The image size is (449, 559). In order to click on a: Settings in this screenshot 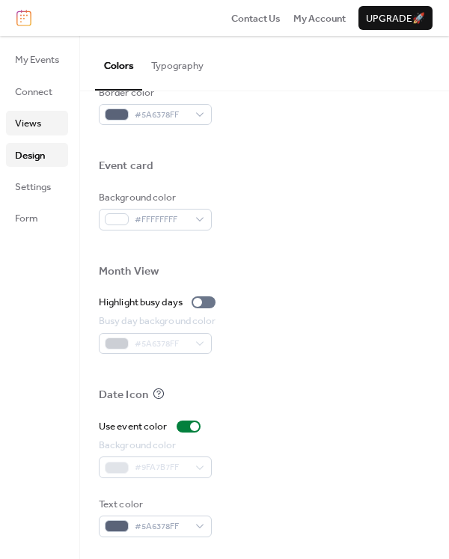, I will do `click(37, 186)`.